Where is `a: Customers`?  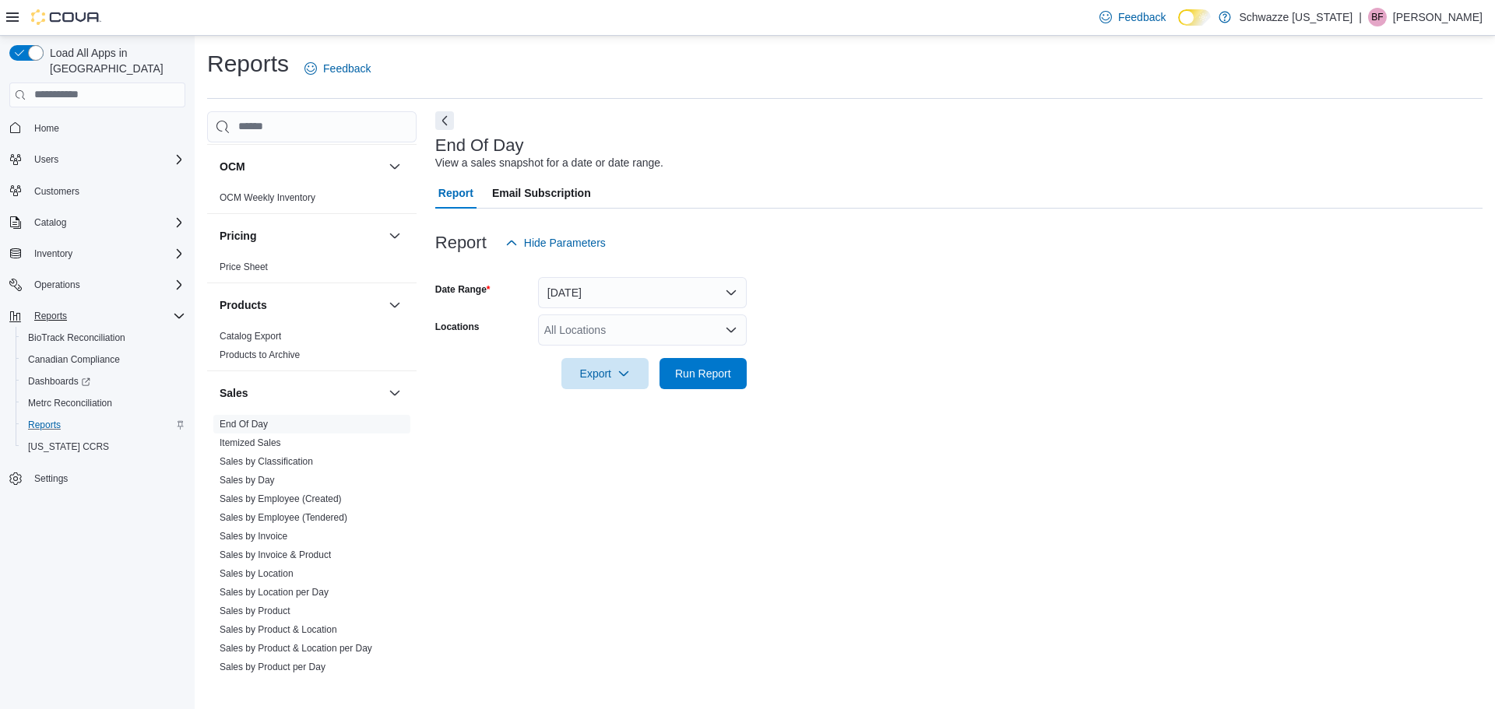
a: Customers is located at coordinates (57, 192).